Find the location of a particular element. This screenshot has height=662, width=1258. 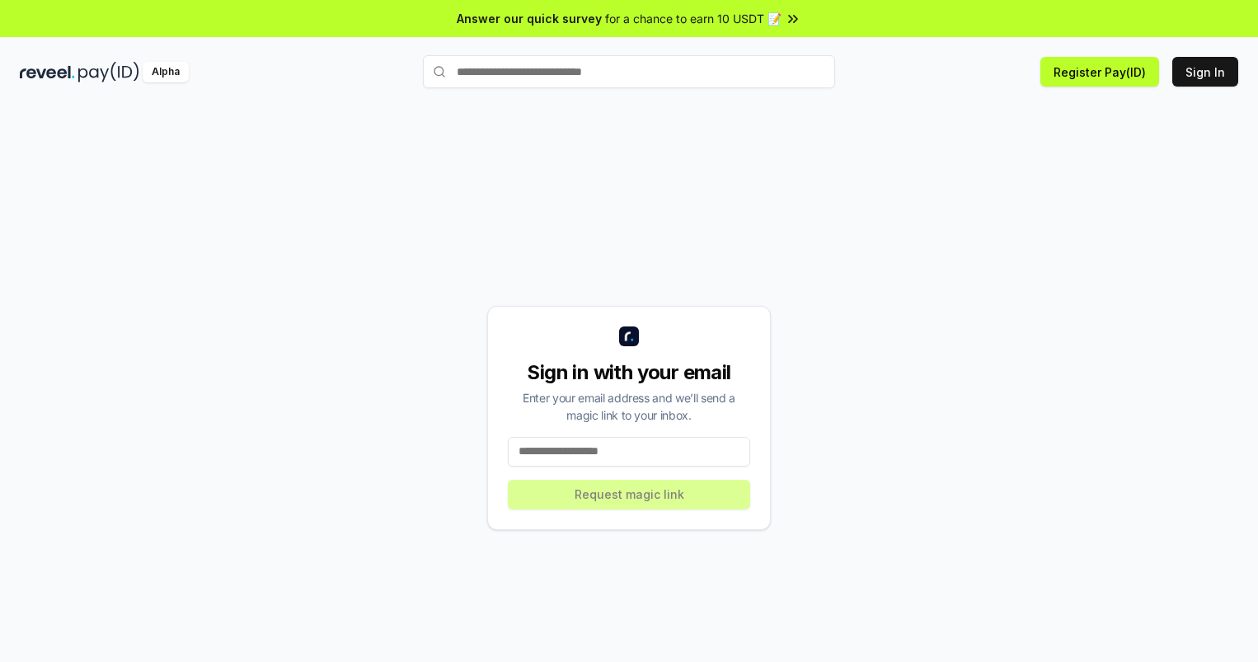

div: Enter your email address and we’ll send a magic link to your inbox. is located at coordinates (629, 407).